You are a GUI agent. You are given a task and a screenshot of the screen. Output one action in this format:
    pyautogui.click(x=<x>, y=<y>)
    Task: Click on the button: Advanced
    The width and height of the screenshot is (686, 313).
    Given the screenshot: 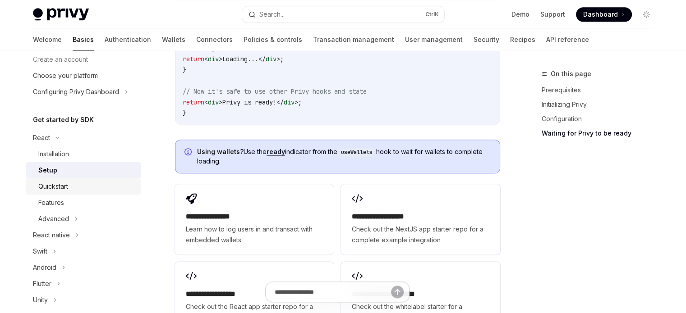 What is the action you would take?
    pyautogui.click(x=83, y=219)
    